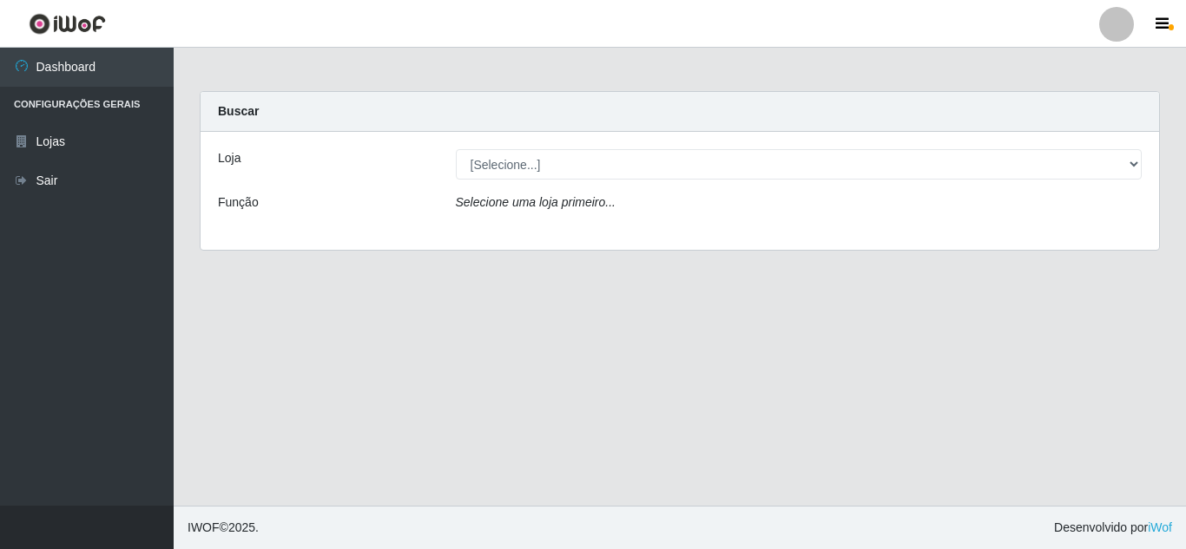 The height and width of the screenshot is (549, 1186). I want to click on span: Desenvolvido por, so click(1113, 528).